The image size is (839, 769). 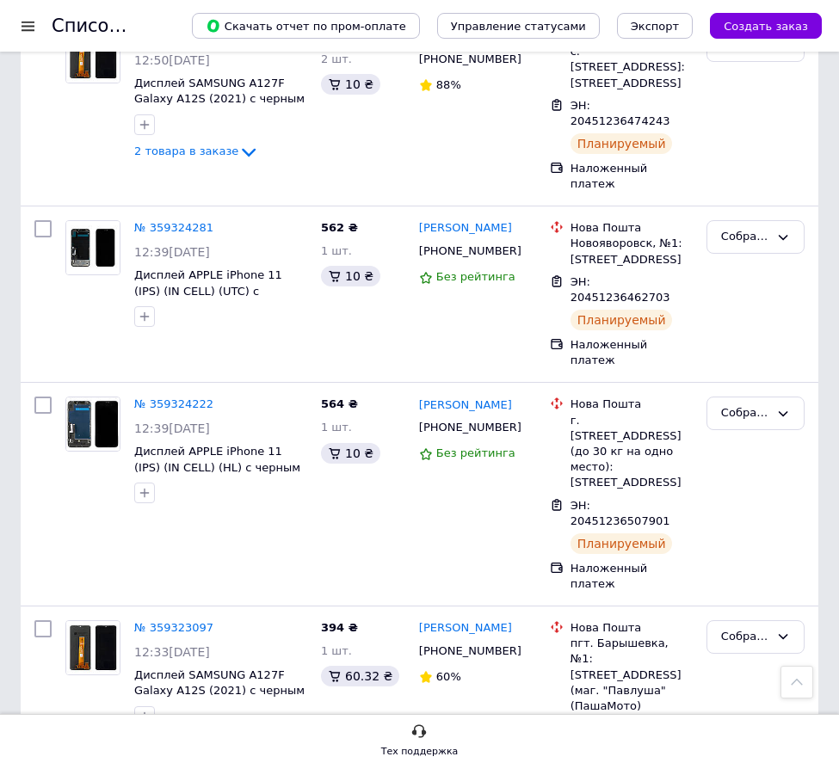 What do you see at coordinates (757, 25) in the screenshot?
I see `a: Создать заказ` at bounding box center [757, 25].